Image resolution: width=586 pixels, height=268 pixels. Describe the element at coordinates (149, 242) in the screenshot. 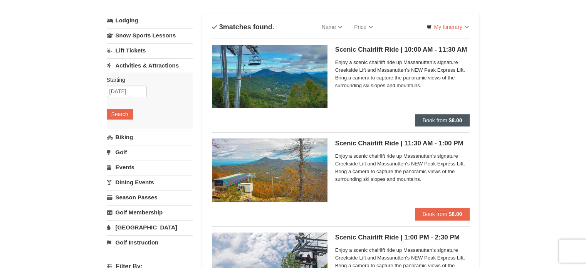

I see `a: Golf Instruction` at that location.